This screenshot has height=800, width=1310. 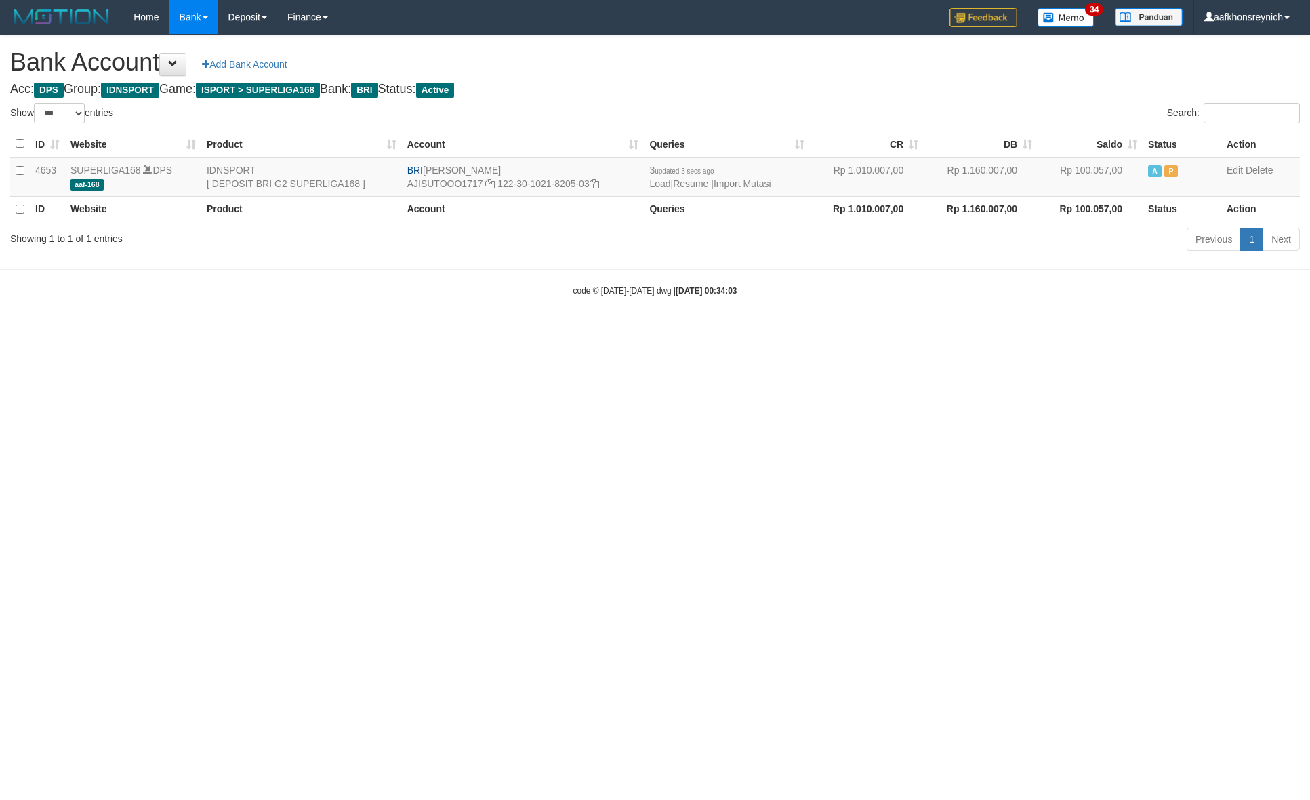 I want to click on th: DB: activate to sort column ascending, so click(x=980, y=144).